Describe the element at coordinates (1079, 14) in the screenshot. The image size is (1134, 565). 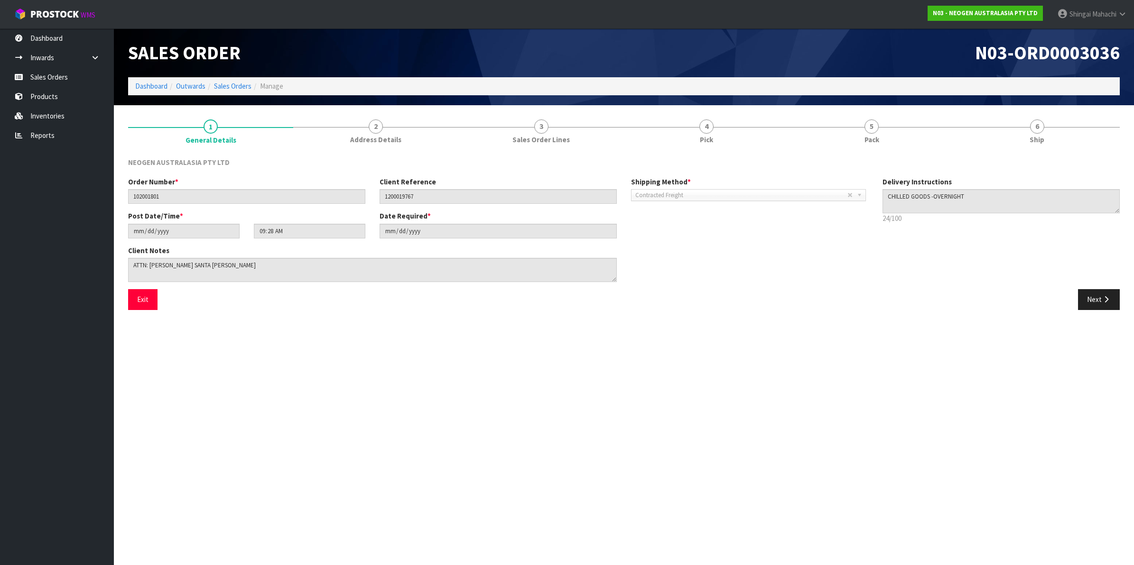
I see `span: Shingai` at that location.